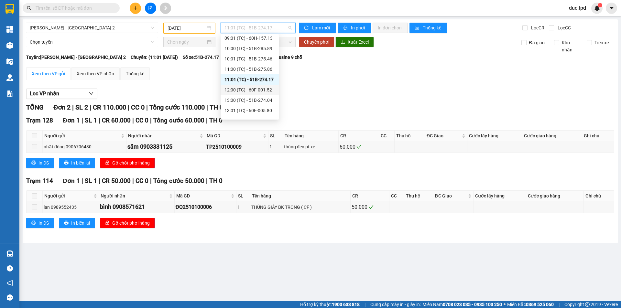  What do you see at coordinates (39, 181) in the screenshot?
I see `span: Trạm 114` at bounding box center [39, 181].